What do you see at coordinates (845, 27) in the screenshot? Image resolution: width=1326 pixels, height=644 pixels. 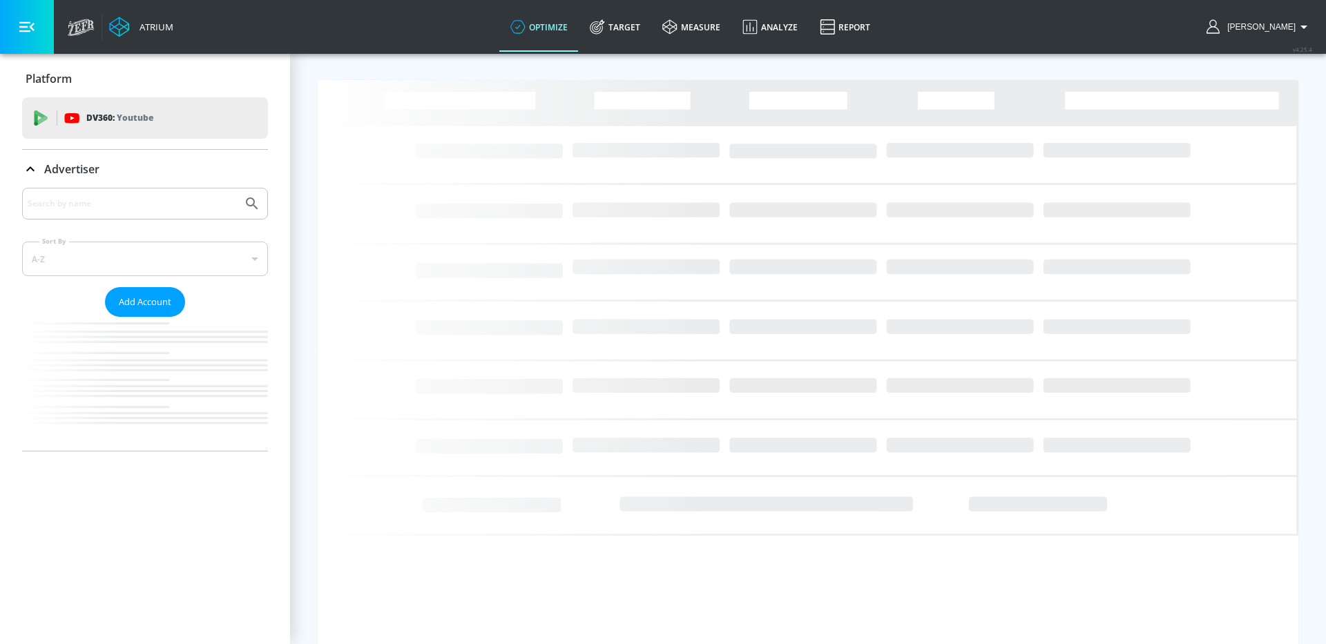 I see `a: Report` at bounding box center [845, 27].